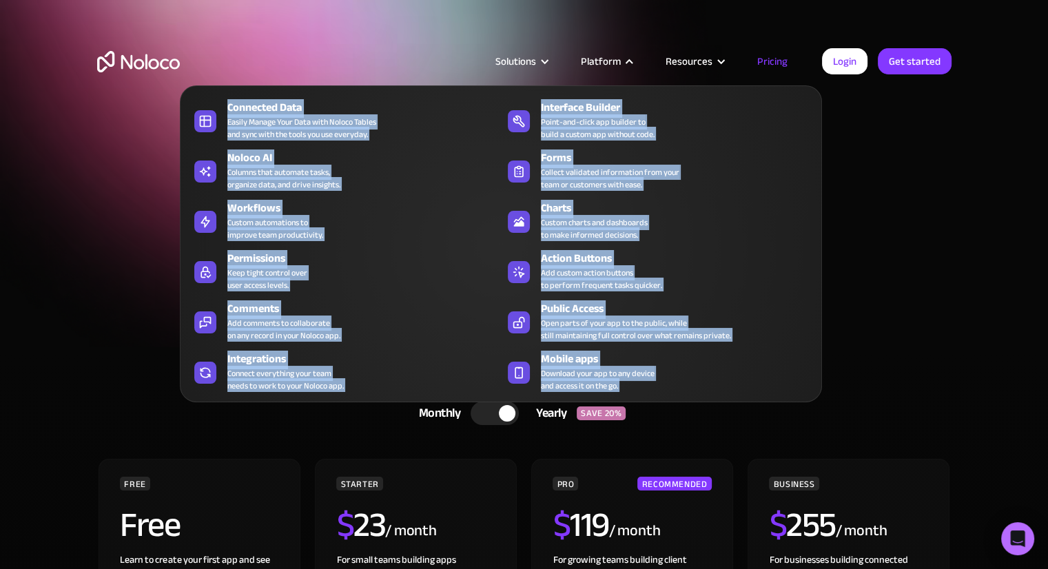  I want to click on a: Pricing, so click(773, 61).